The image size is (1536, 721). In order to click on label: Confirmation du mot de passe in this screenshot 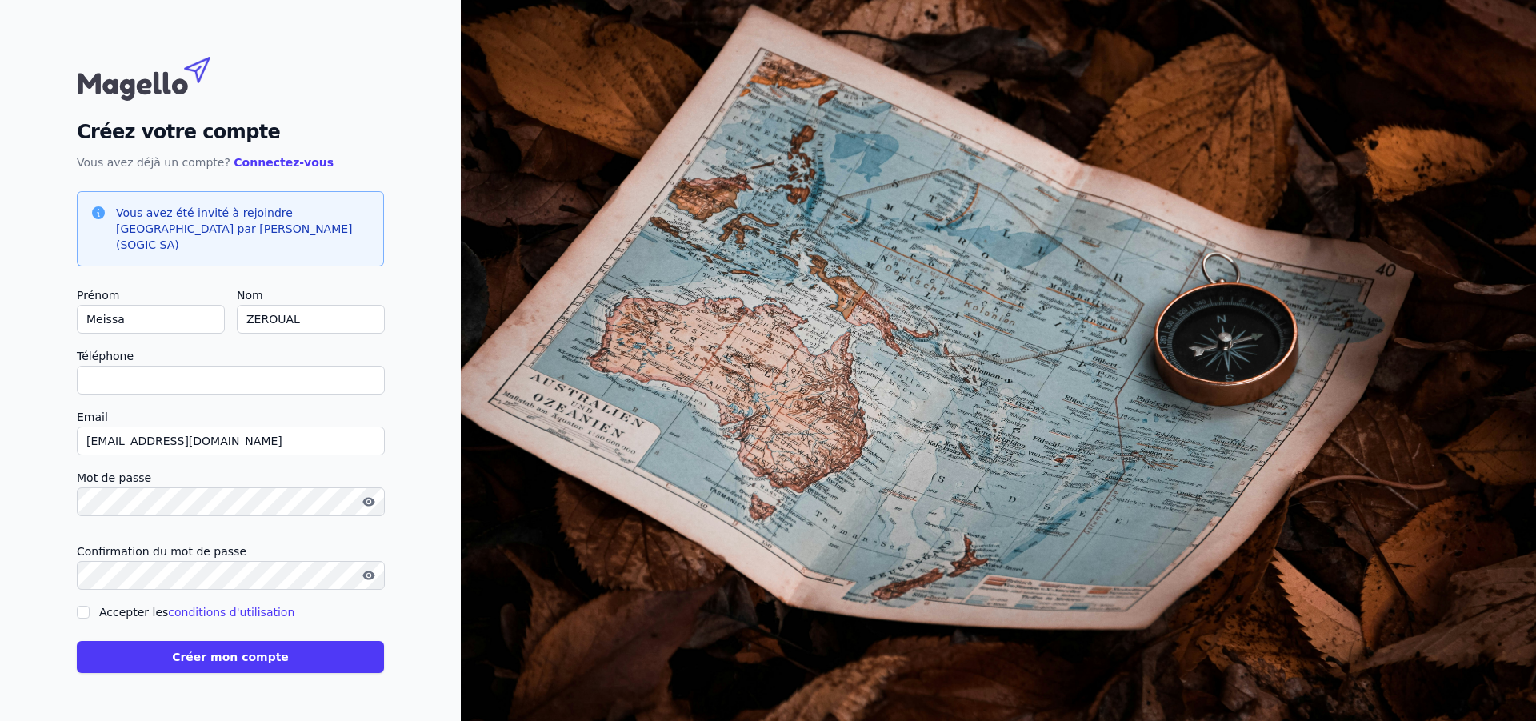, I will do `click(230, 551)`.